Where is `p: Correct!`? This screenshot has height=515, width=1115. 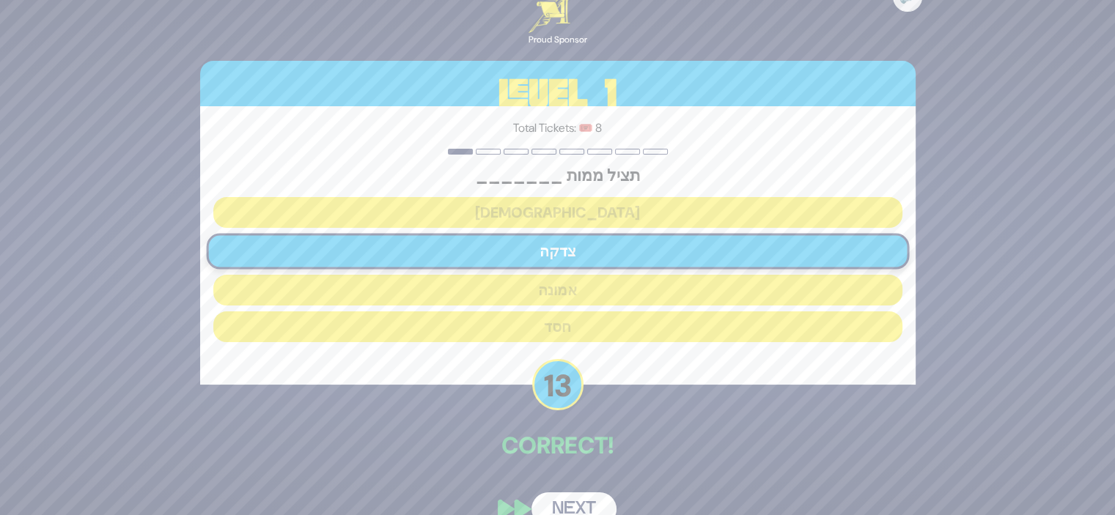 p: Correct! is located at coordinates (558, 446).